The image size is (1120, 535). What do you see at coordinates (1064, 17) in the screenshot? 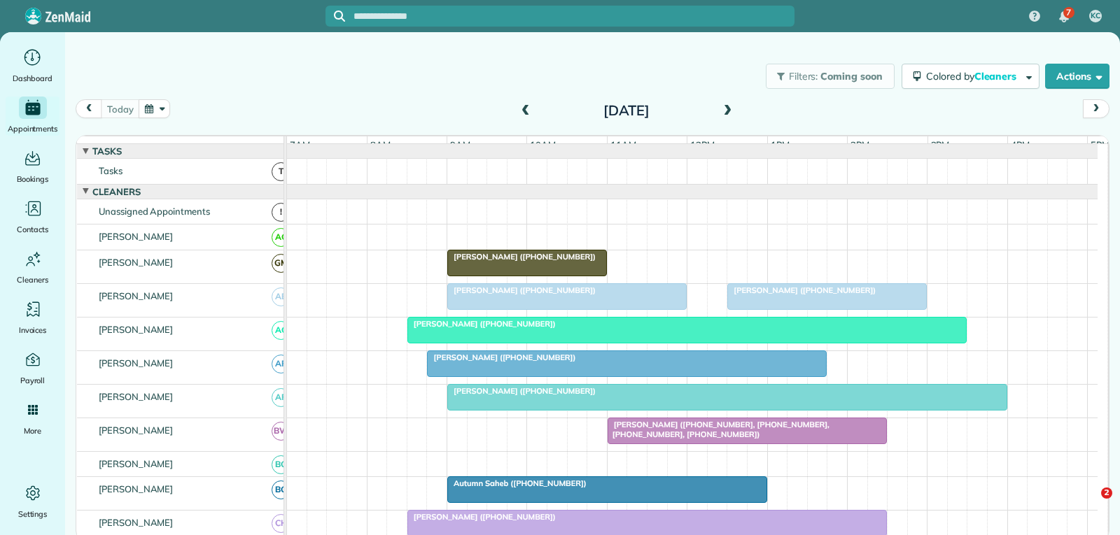
I see `div: 7 unread notifications` at bounding box center [1064, 17].